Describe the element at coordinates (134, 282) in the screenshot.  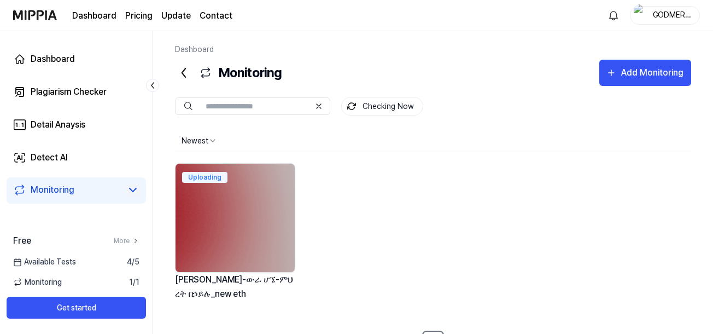
I see `span: 1 / 1` at that location.